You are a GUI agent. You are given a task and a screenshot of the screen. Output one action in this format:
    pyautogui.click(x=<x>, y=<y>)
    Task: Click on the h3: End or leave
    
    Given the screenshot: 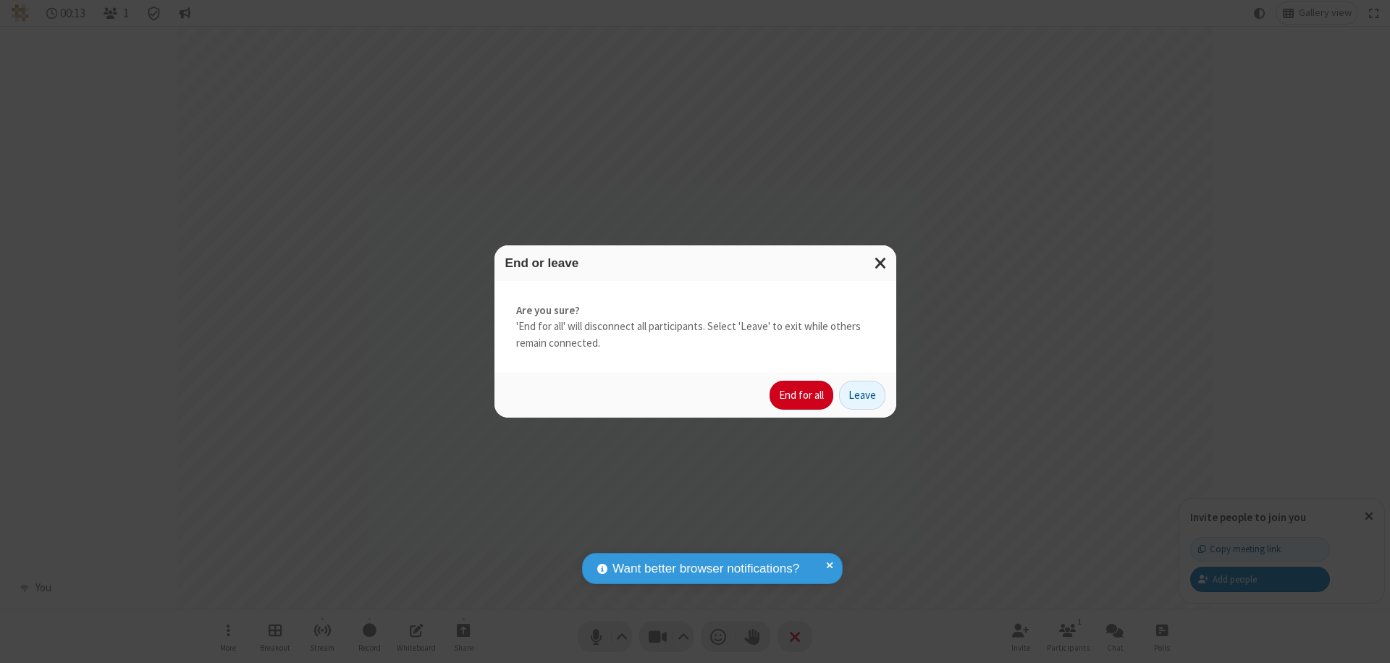 What is the action you would take?
    pyautogui.click(x=695, y=263)
    